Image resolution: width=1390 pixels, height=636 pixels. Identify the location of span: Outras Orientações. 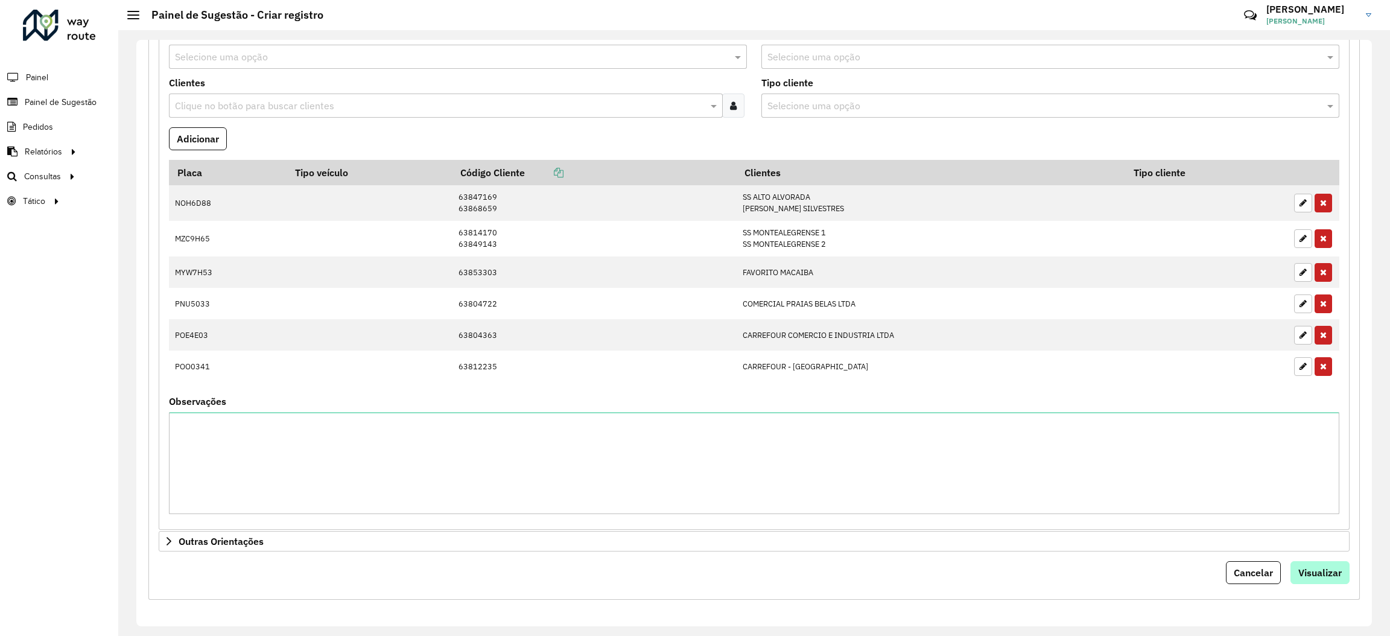
(221, 541).